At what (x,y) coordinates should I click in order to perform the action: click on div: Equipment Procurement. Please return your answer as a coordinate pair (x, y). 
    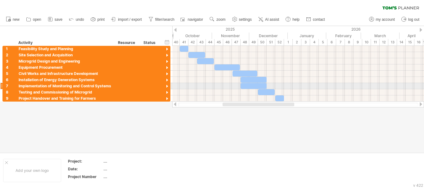
    Looking at the image, I should click on (65, 67).